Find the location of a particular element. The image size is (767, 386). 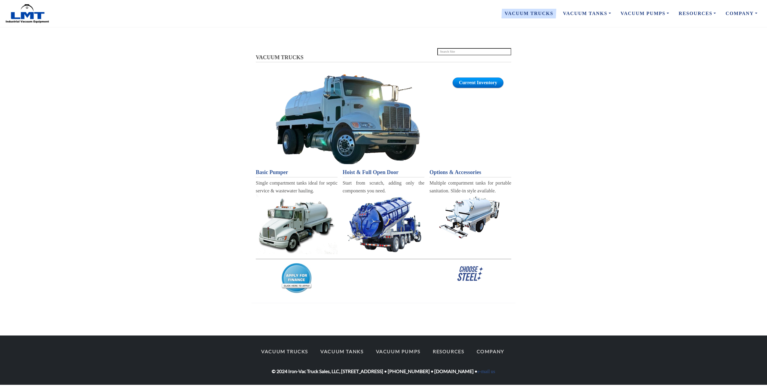

img: Stacks Image 9317 is located at coordinates (297, 225).